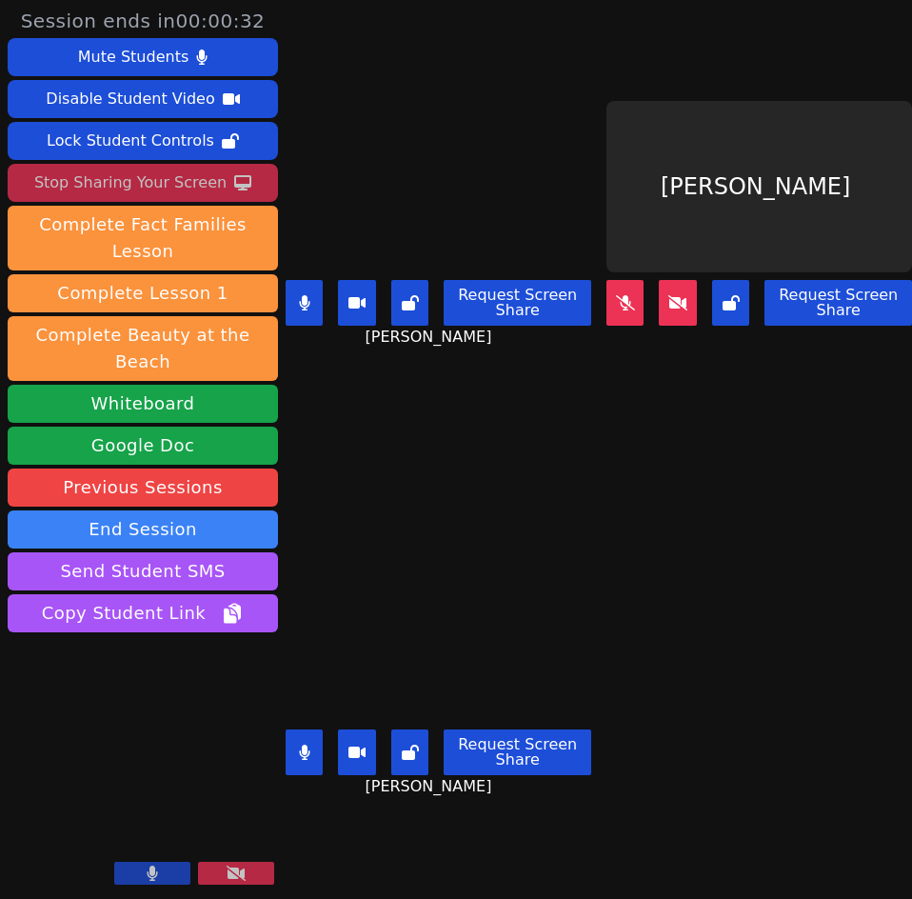  Describe the element at coordinates (143, 613) in the screenshot. I see `button: Copy Student Link` at that location.